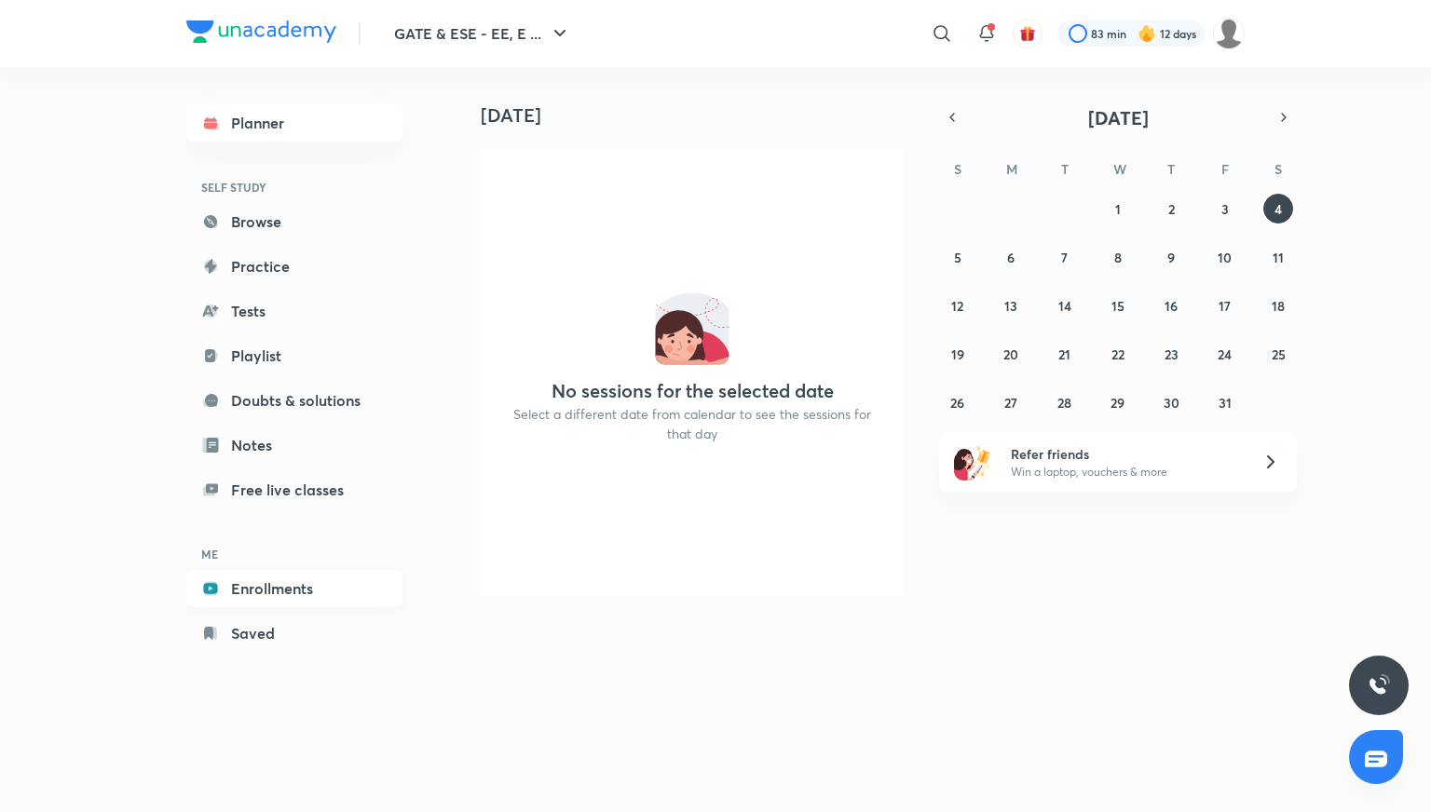  I want to click on a: Notes, so click(294, 445).